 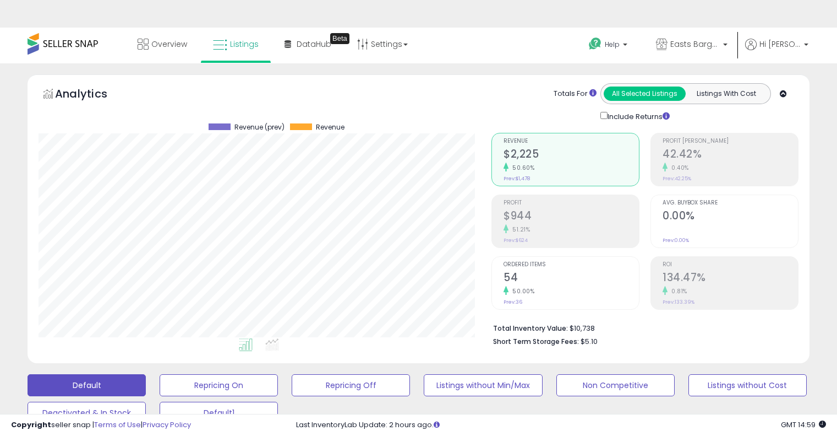 What do you see at coordinates (612, 44) in the screenshot?
I see `span: Help` at bounding box center [612, 44].